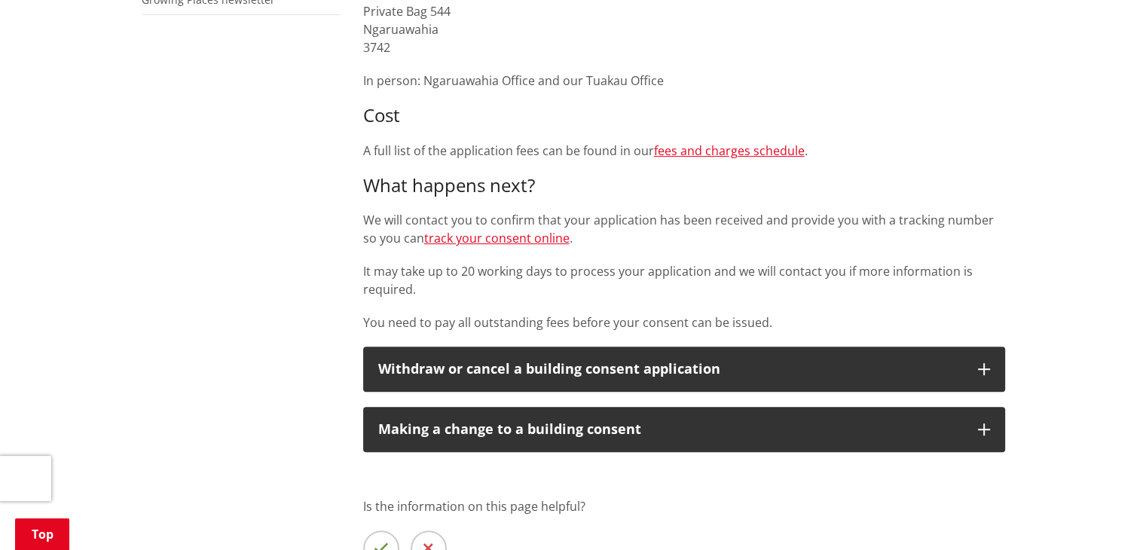  Describe the element at coordinates (684, 430) in the screenshot. I see `button: Making a change to a building consent` at that location.